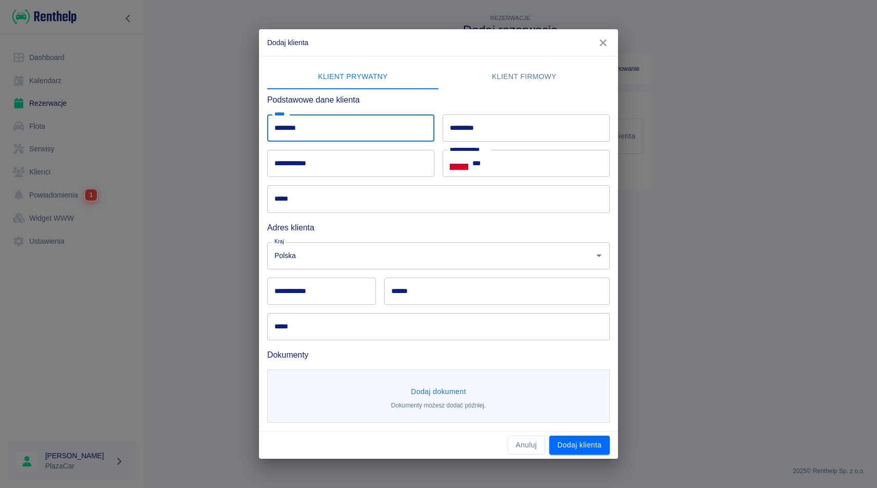  Describe the element at coordinates (526, 445) in the screenshot. I see `button: Anuluj` at that location.